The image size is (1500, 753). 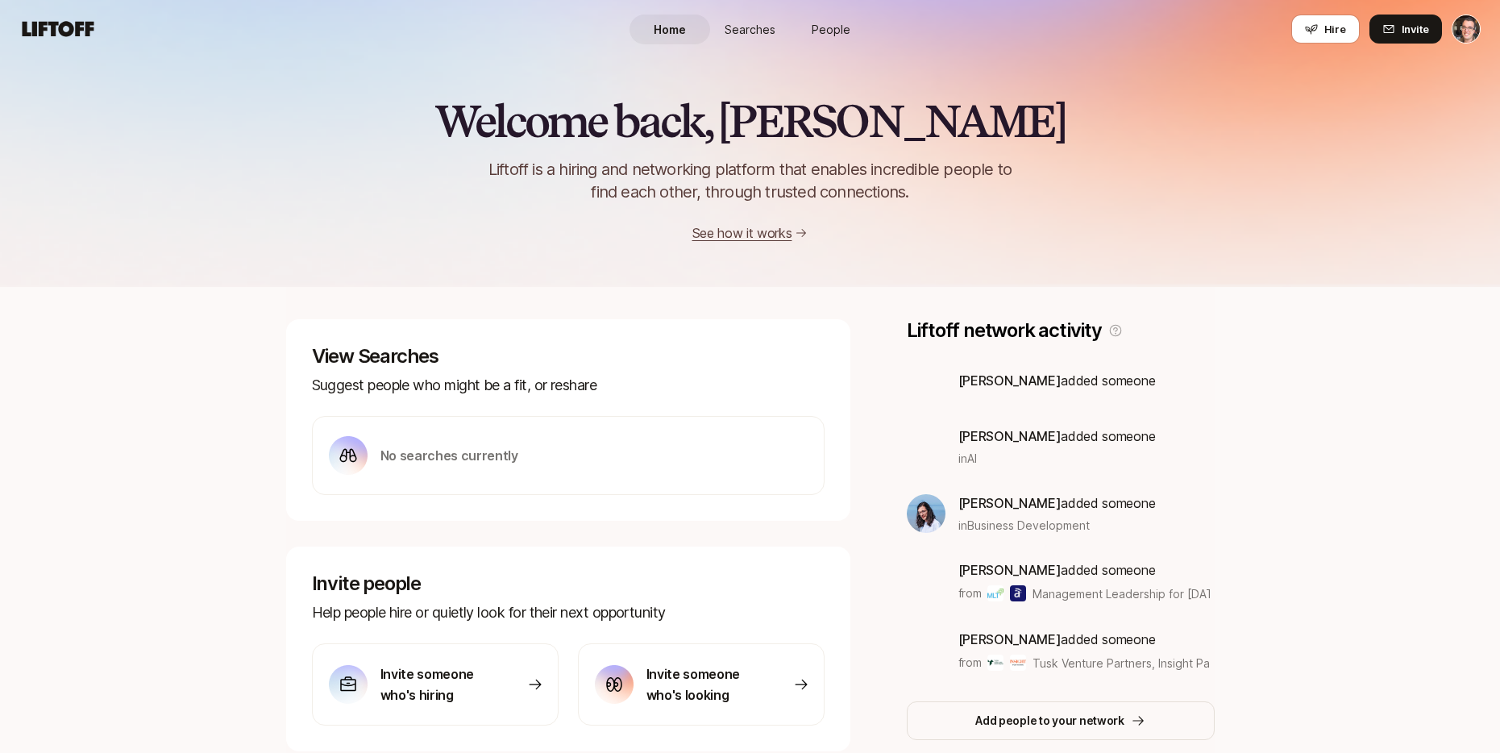 I want to click on a: Home, so click(x=670, y=29).